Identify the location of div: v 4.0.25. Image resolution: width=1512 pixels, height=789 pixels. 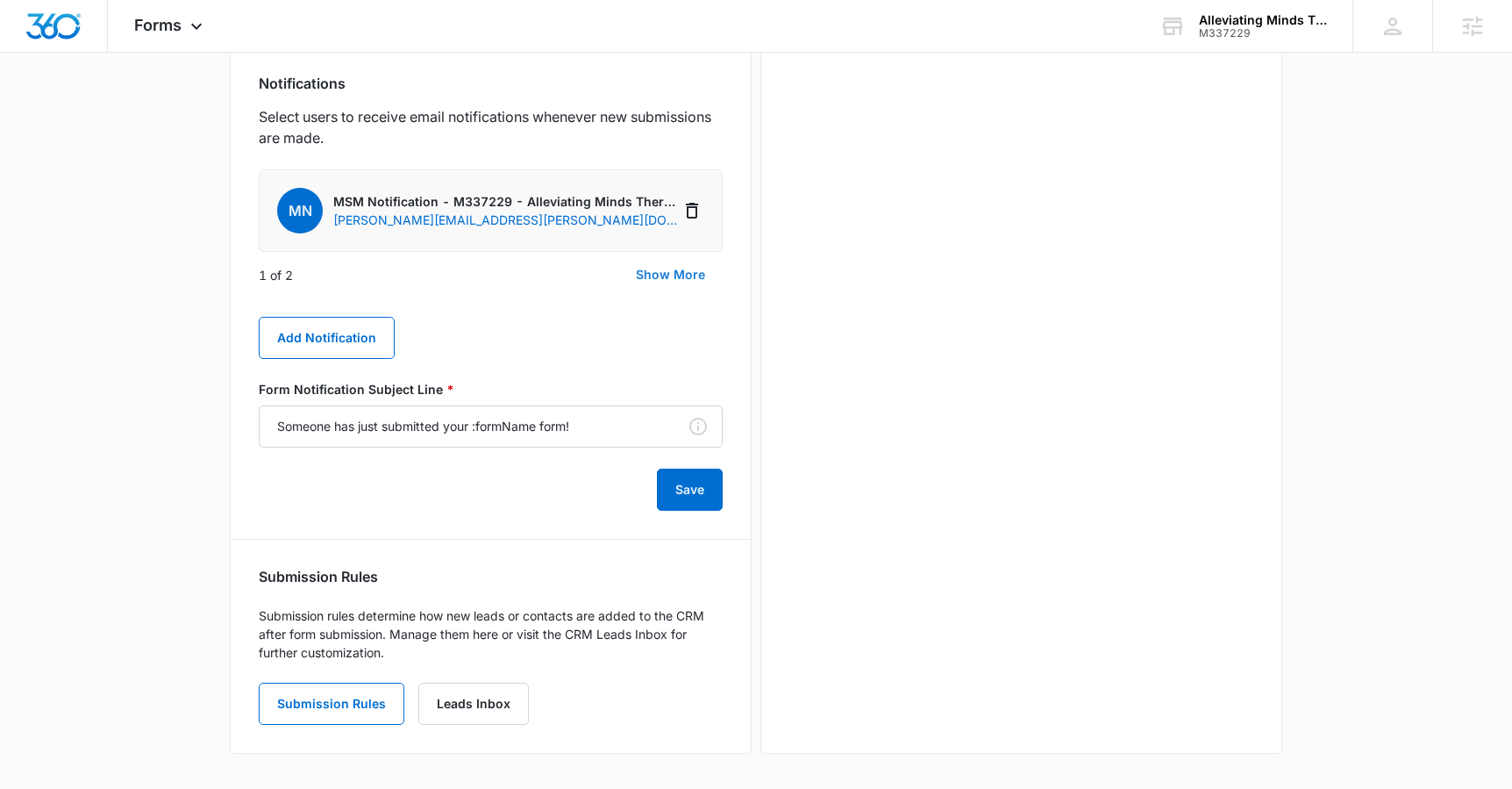
(68, 35).